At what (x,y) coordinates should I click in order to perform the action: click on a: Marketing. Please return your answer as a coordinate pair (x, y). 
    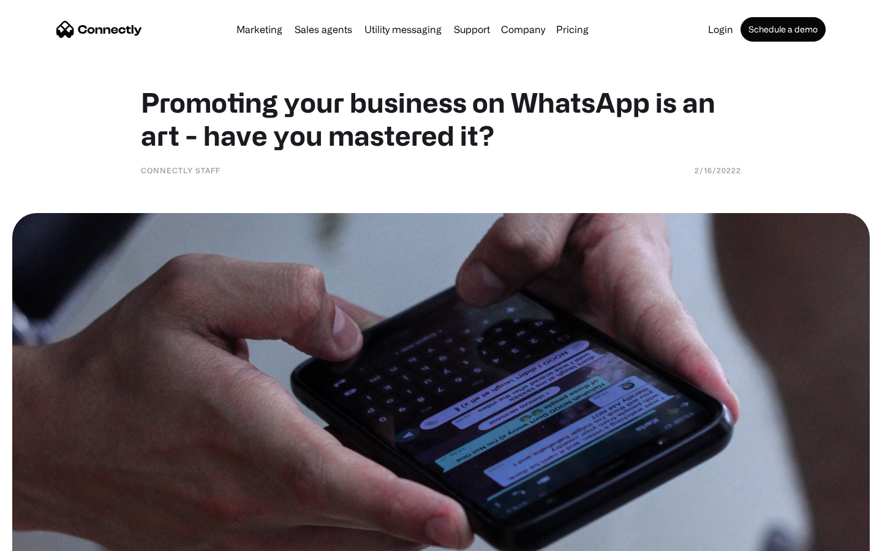
    Looking at the image, I should click on (259, 29).